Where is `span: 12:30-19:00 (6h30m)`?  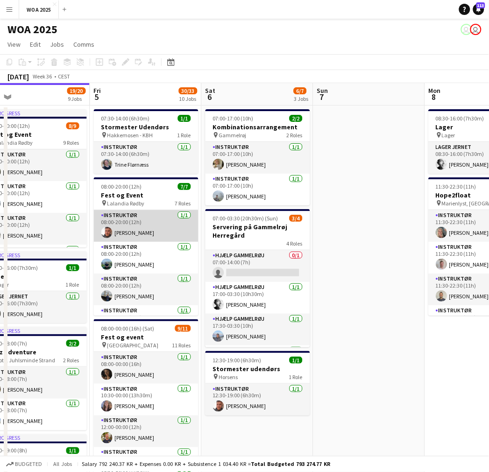
span: 12:30-19:00 (6h30m) is located at coordinates (237, 360).